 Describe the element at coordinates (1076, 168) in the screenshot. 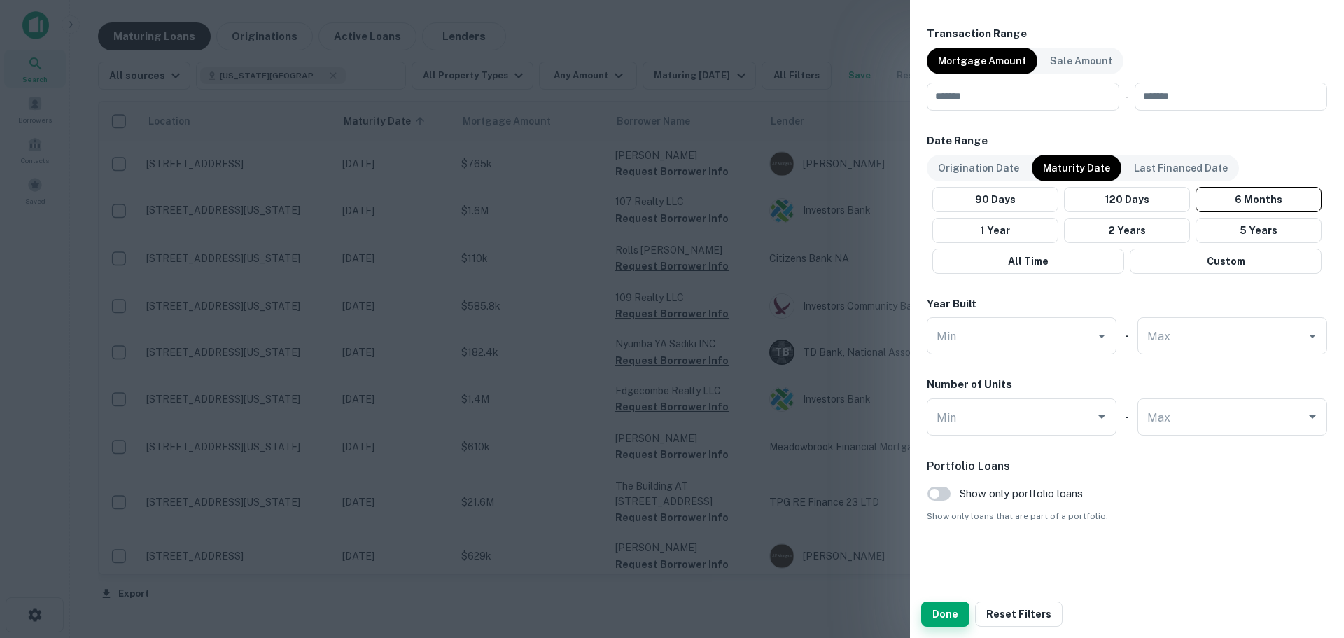

I see `p: Maturity Date` at that location.